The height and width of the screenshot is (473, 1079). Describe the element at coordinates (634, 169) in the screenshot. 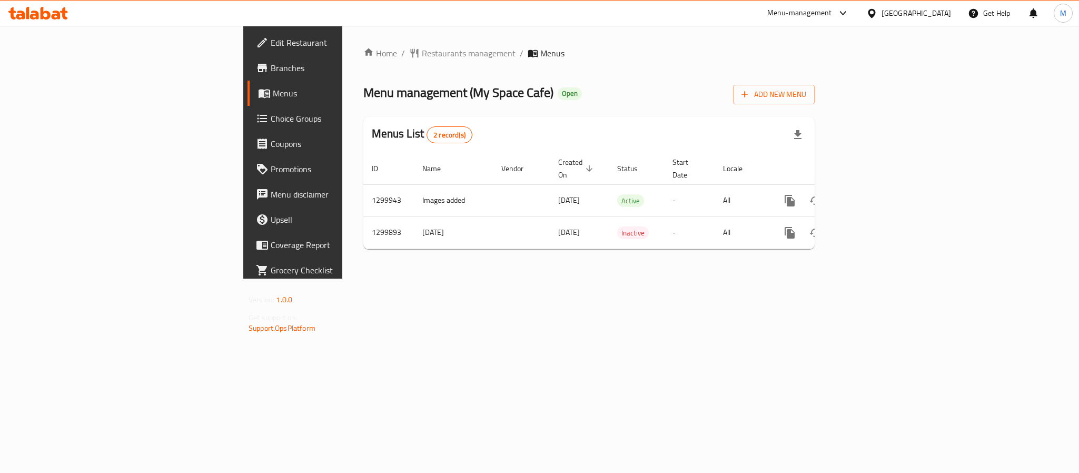

I see `span: Status` at that location.